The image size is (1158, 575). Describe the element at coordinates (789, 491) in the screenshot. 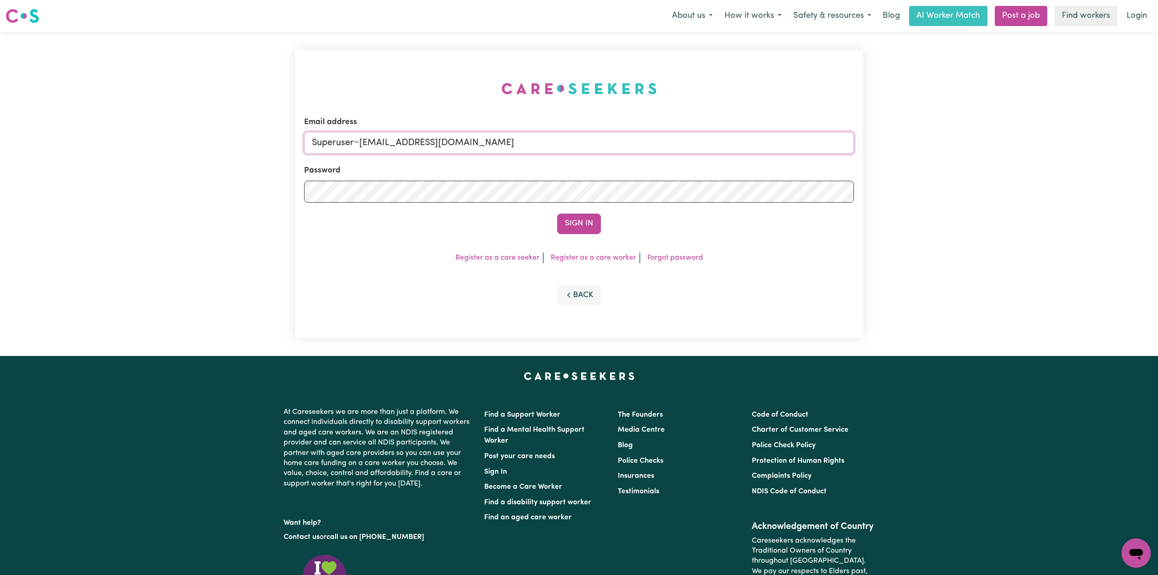

I see `a: NDIS Code of Conduct` at that location.